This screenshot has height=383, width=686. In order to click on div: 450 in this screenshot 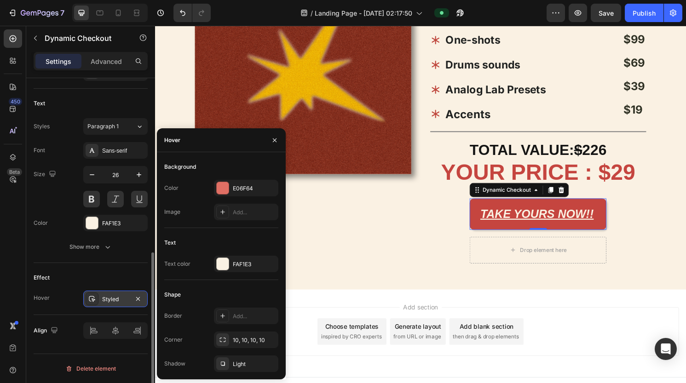, I will do `click(15, 102)`.